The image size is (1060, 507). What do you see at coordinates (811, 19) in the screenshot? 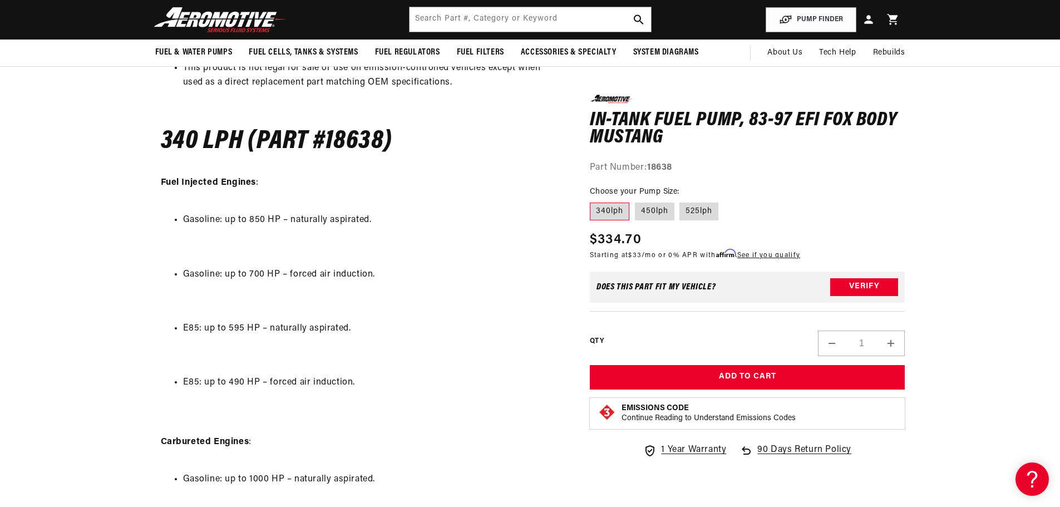
I see `button: PUMP FINDER` at bounding box center [811, 19].